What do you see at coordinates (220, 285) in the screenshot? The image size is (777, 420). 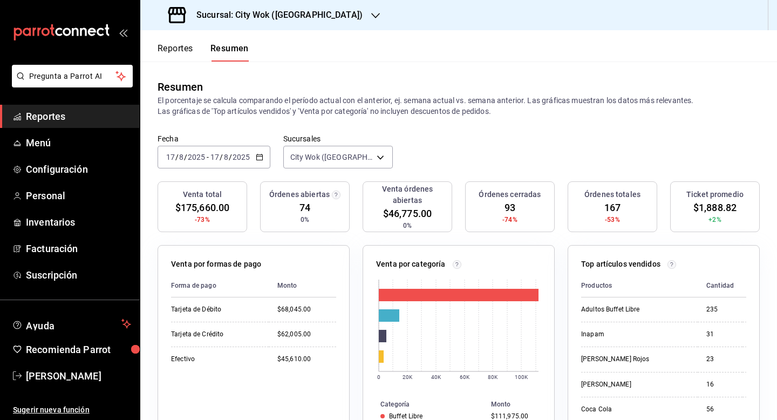 I see `th: Forma de pago` at bounding box center [220, 285].